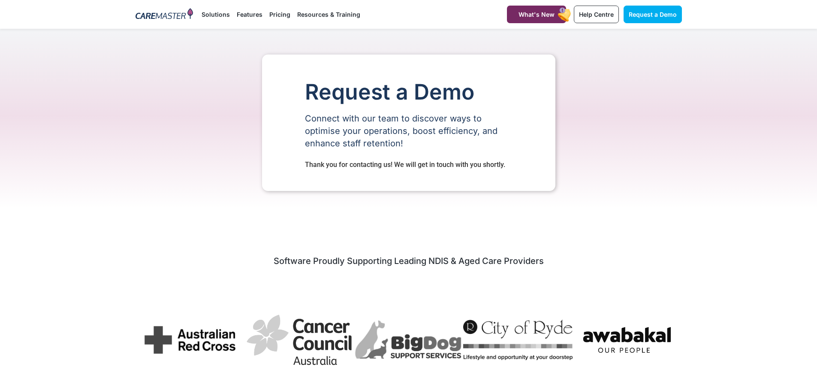  Describe the element at coordinates (736, 340) in the screenshot. I see `img: Community Accessability - CareMaster NDIS software: a management system for care Support, well-be...` at that location.